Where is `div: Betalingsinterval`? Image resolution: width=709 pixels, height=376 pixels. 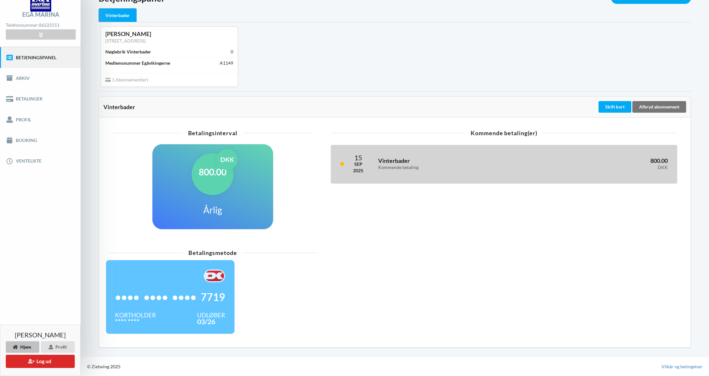 div: Betalingsinterval is located at coordinates (213, 133).